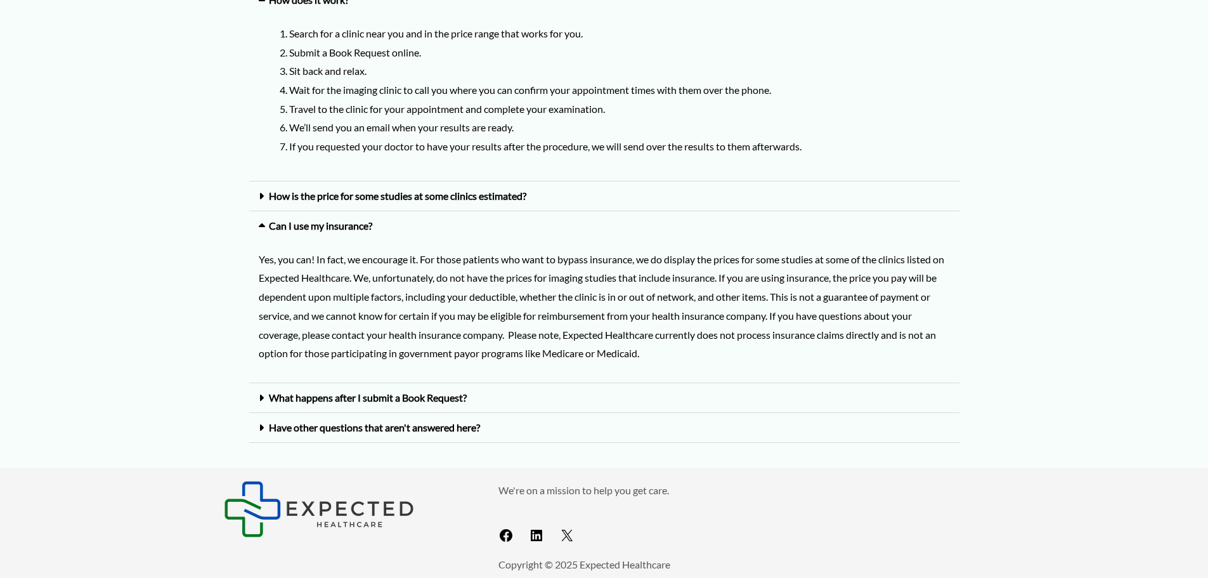 The image size is (1208, 578). I want to click on li: Search for a clinic near you and in the price range that works for you., so click(620, 34).